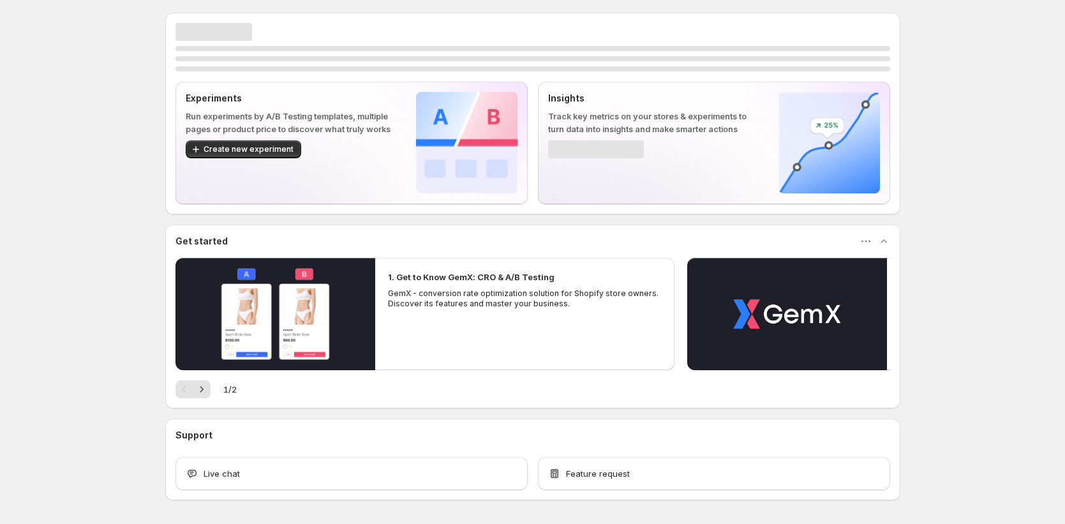 The image size is (1065, 524). I want to click on img: Insights, so click(829, 142).